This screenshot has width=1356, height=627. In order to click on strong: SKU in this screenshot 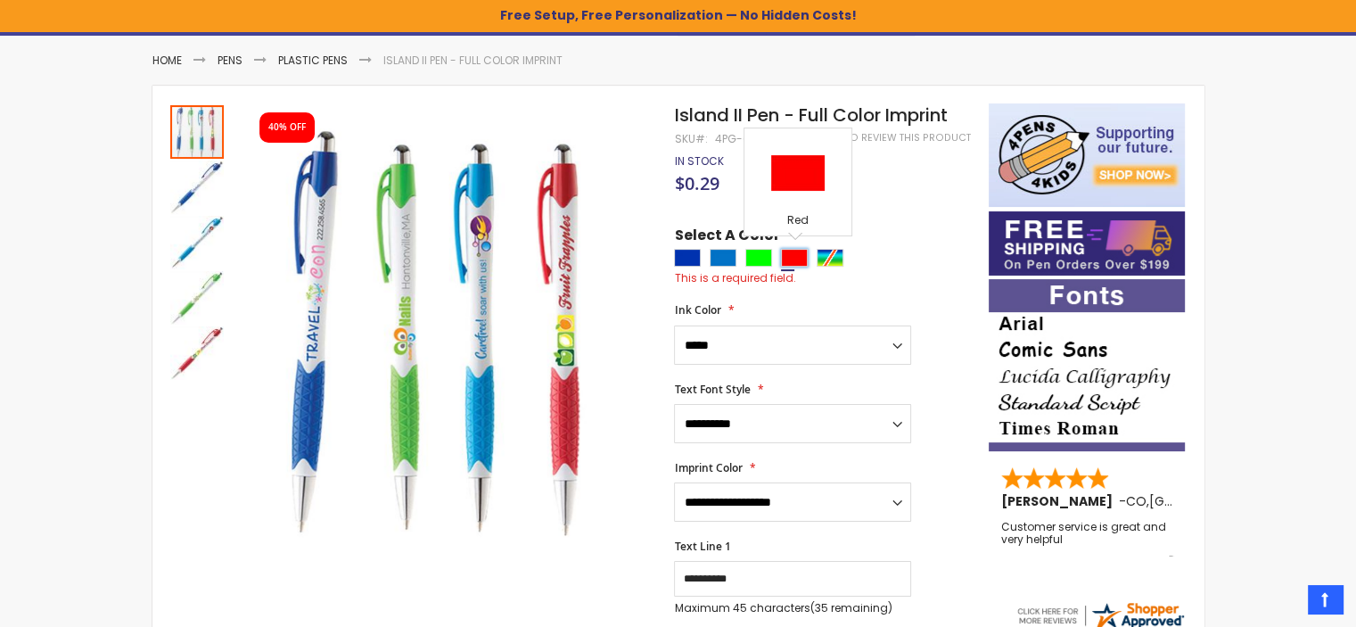, I will do `click(690, 138)`.